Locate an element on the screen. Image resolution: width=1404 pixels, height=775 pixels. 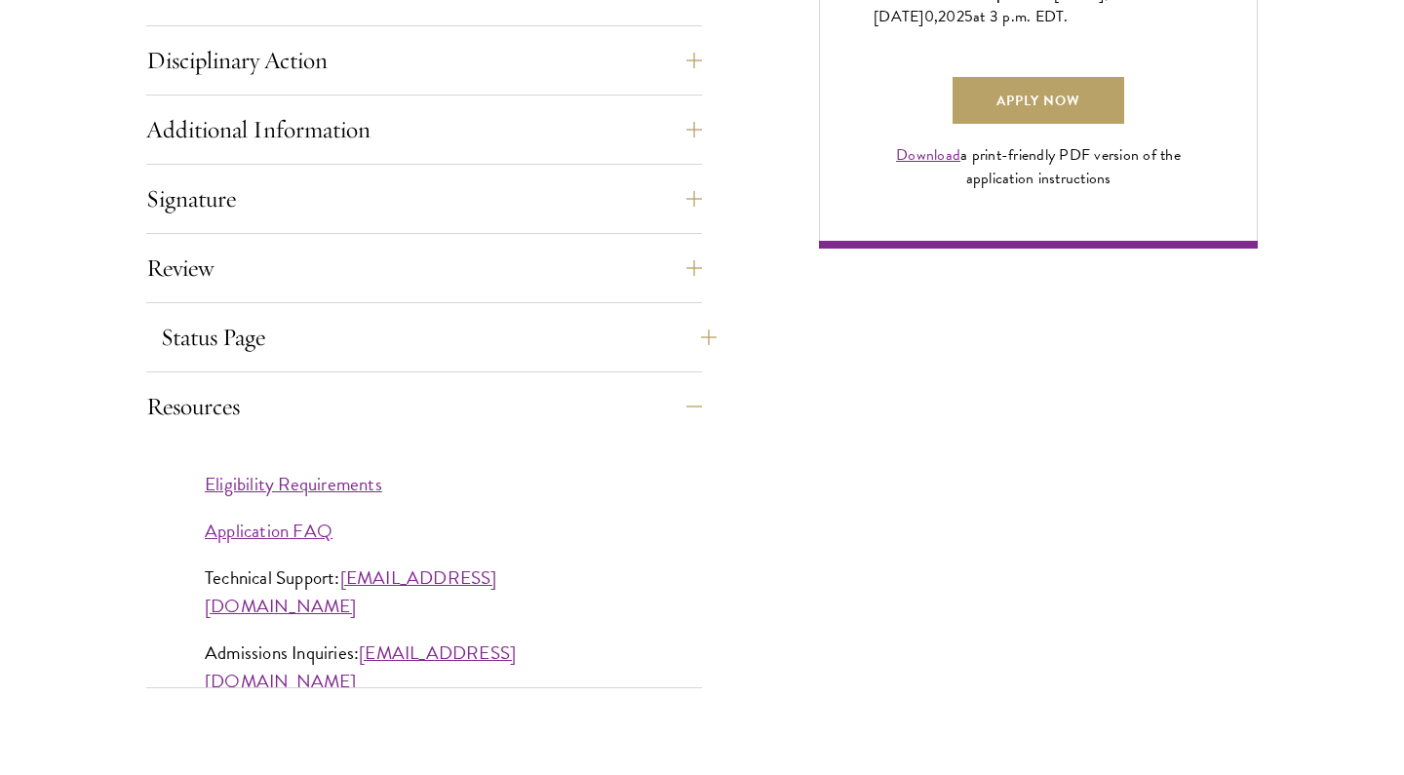
span: 5 is located at coordinates (968, 17).